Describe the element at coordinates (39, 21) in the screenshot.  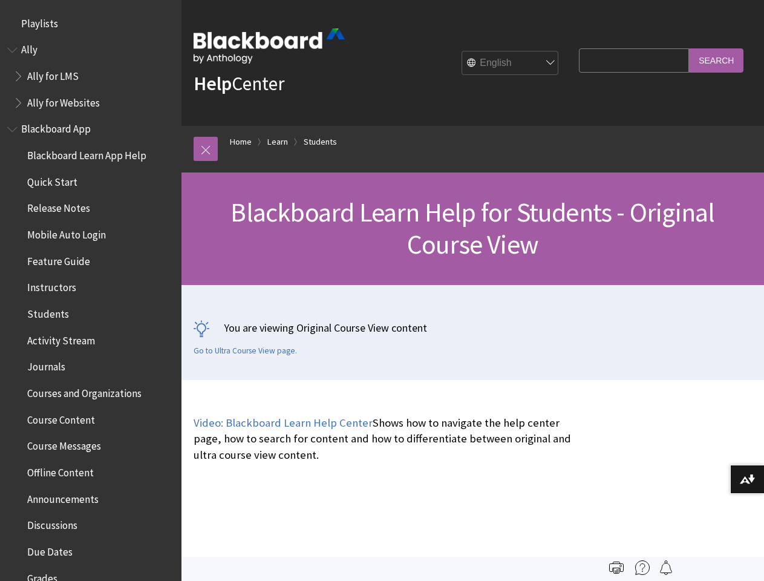
I see `span: Playlists` at that location.